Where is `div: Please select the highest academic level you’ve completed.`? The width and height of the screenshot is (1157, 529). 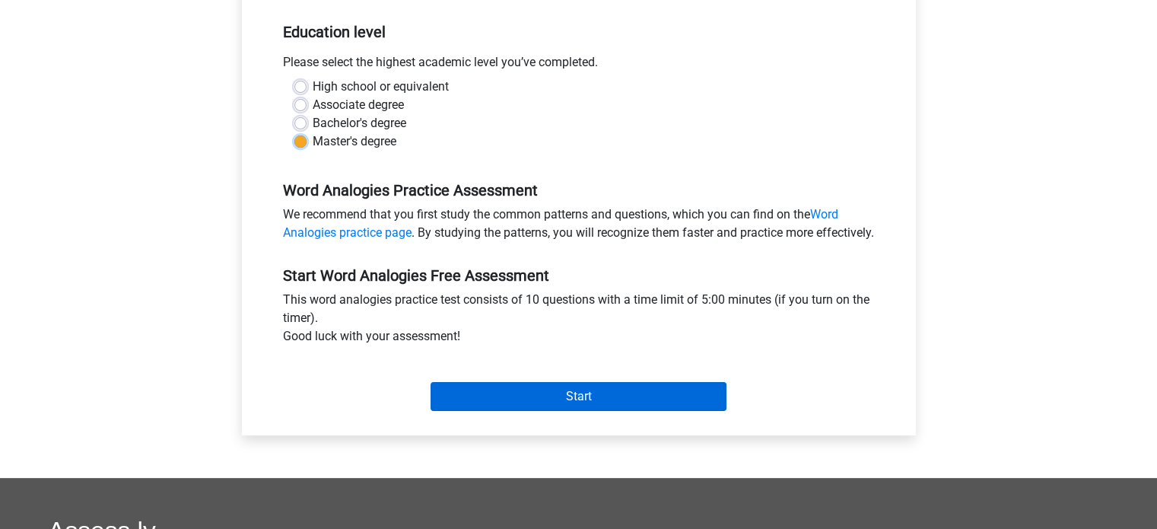 div: Please select the highest academic level you’ve completed. is located at coordinates (579, 65).